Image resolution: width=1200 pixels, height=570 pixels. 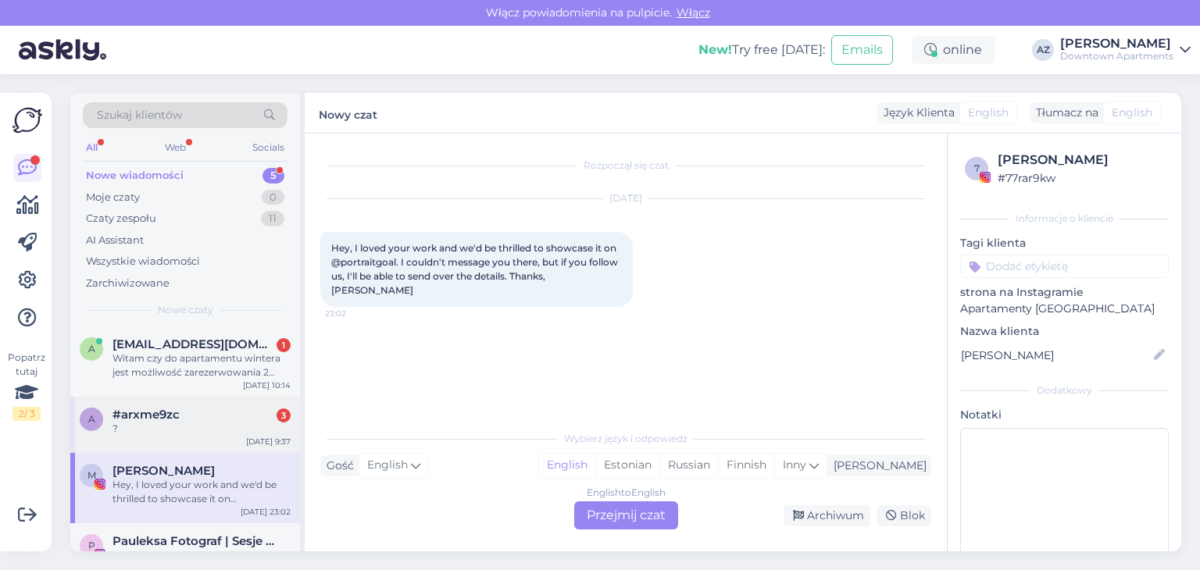 I want to click on div: Informacje o kliencie, so click(x=1064, y=219).